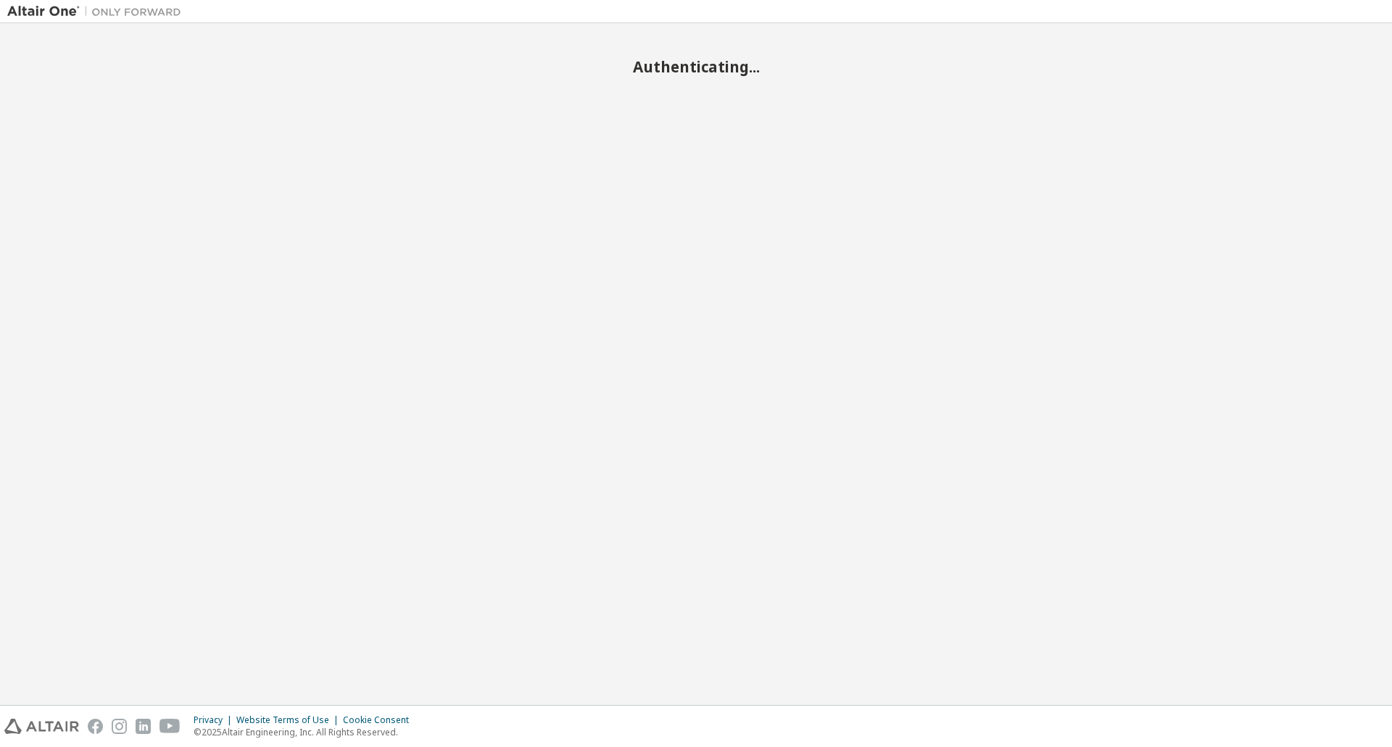 The width and height of the screenshot is (1392, 747). I want to click on div: Website Terms of Use, so click(289, 720).